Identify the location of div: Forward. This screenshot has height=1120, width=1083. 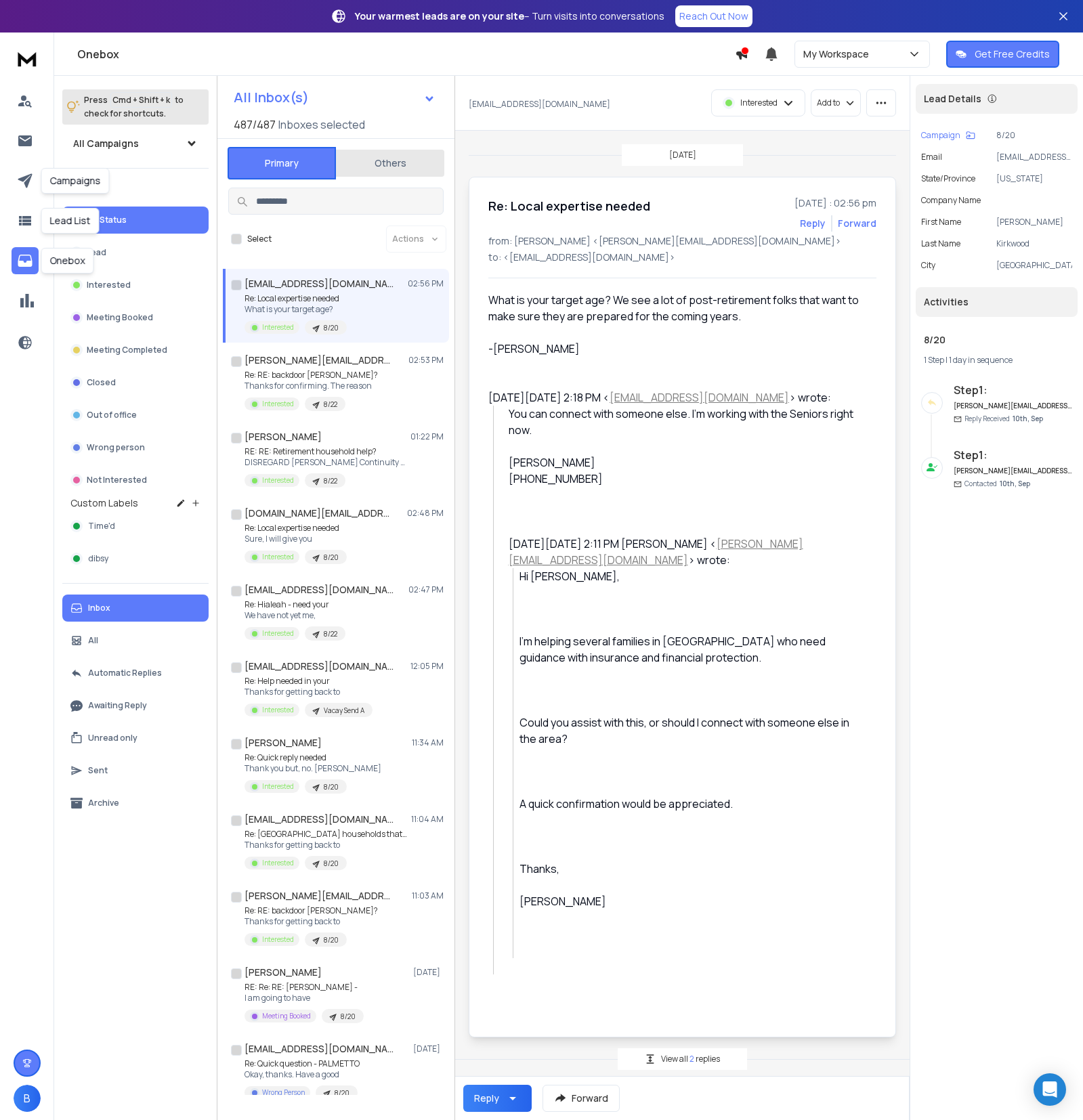
(857, 223).